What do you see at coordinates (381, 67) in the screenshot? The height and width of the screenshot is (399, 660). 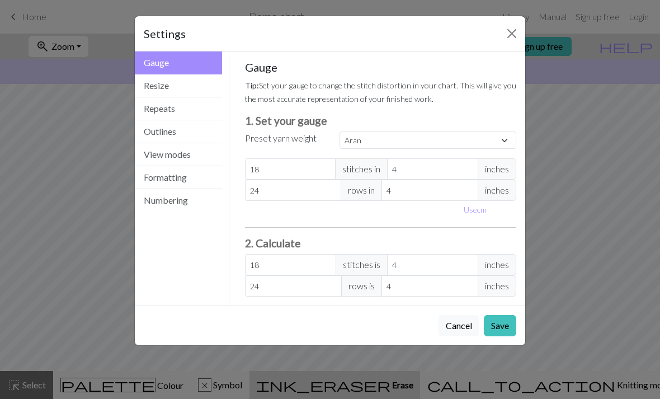 I see `h5: Gauge` at bounding box center [381, 67].